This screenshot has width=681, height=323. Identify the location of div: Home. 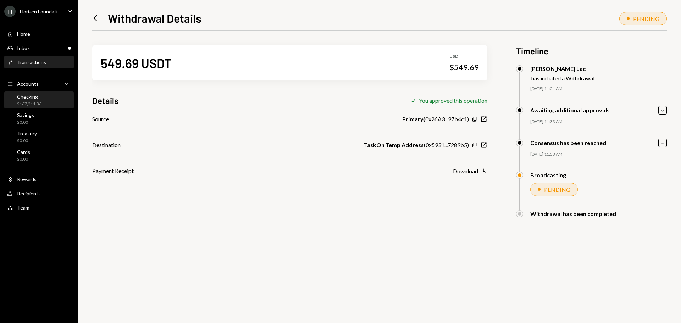
(23, 34).